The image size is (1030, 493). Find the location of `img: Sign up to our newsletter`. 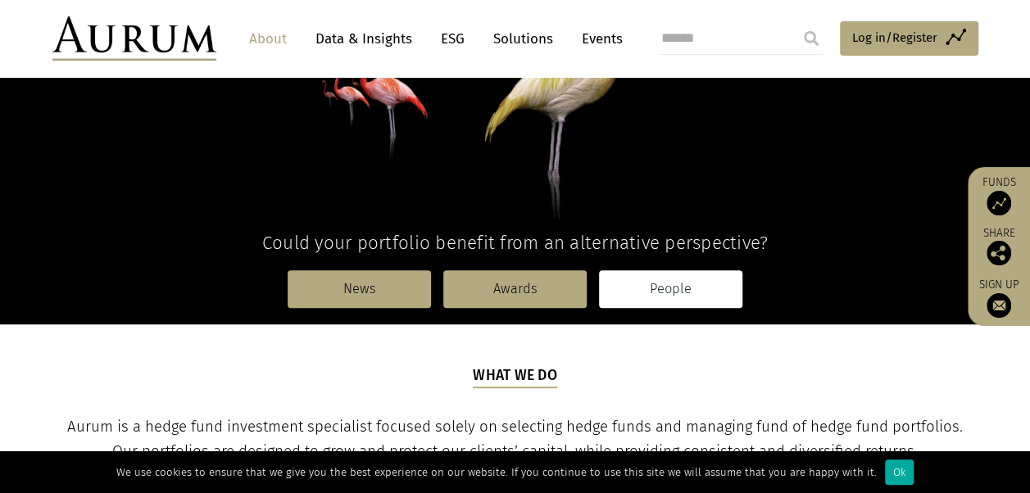

img: Sign up to our newsletter is located at coordinates (999, 306).